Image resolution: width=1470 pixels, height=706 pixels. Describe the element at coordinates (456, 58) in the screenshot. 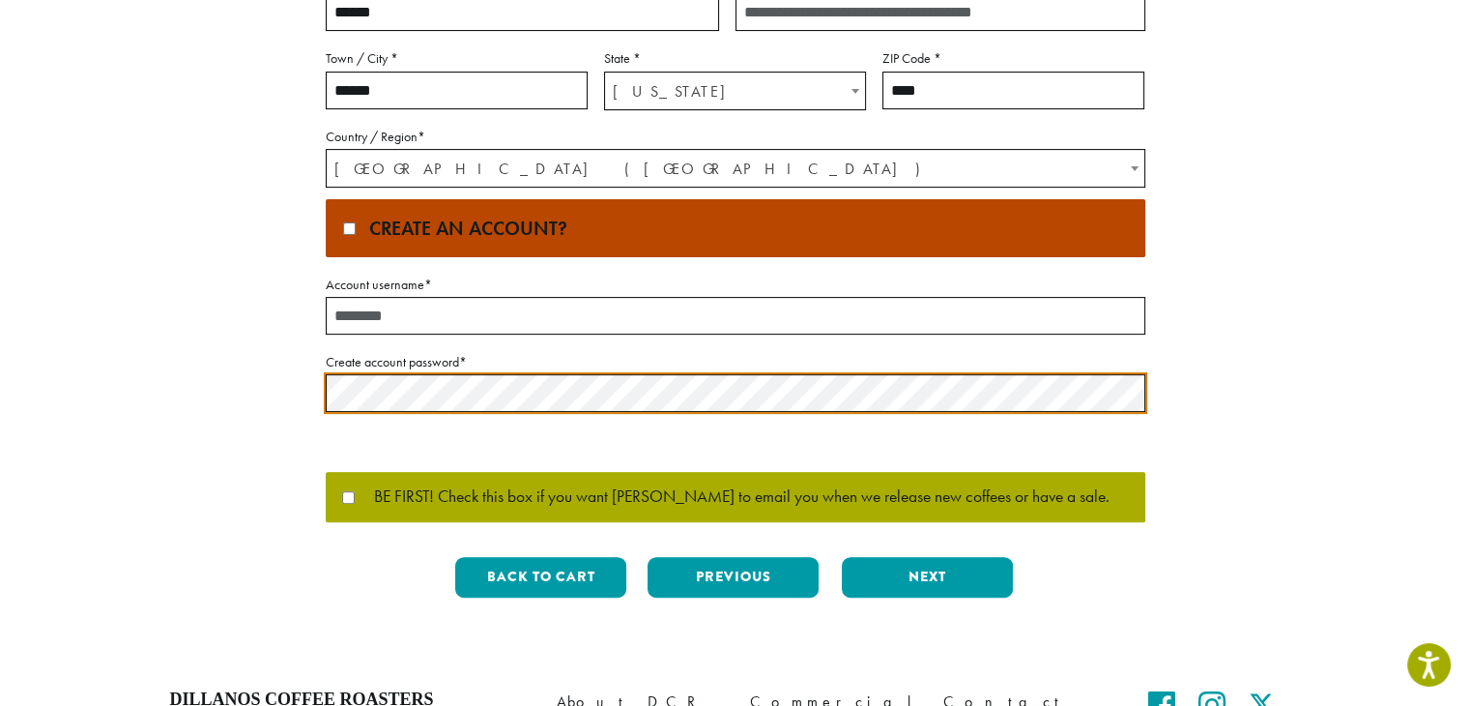

I see `label: Town / City` at that location.